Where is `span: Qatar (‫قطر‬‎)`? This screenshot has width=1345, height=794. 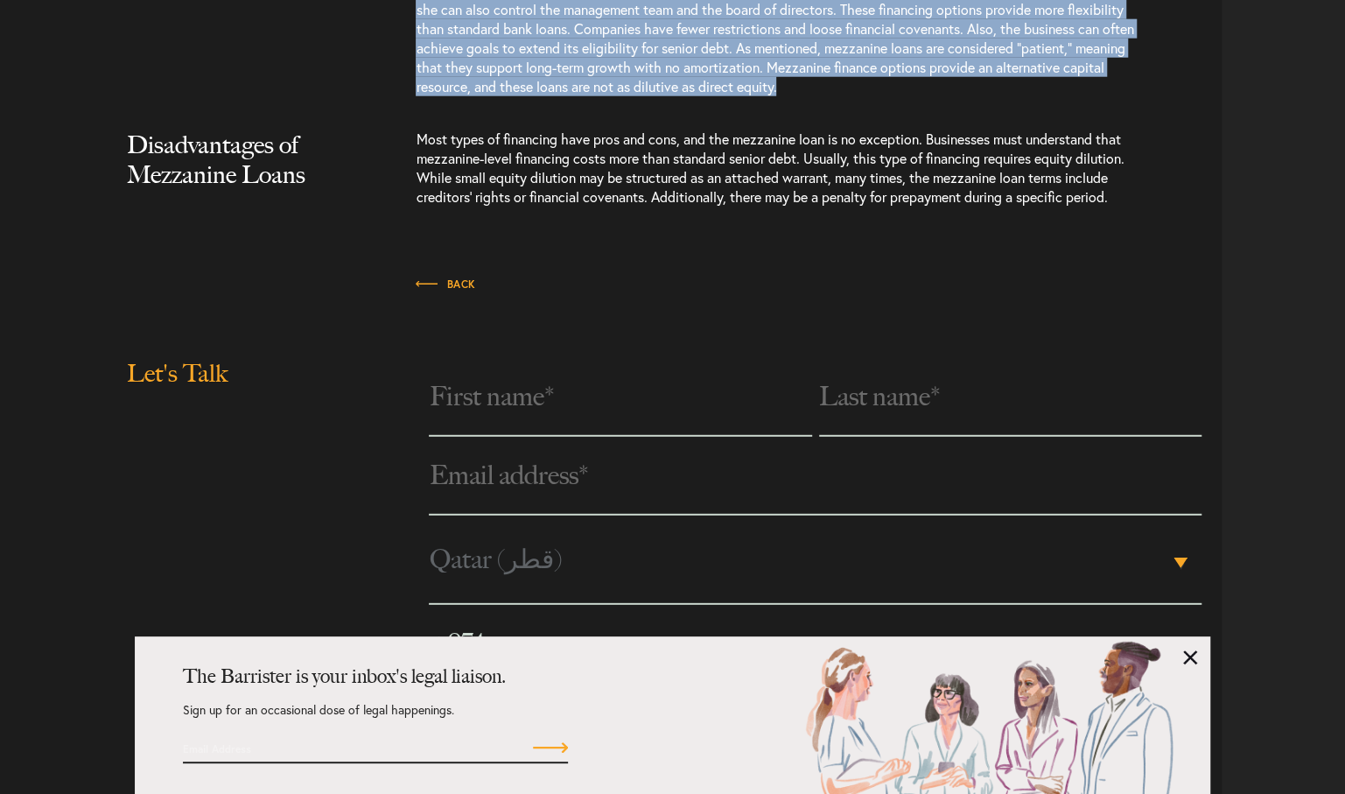 span: Qatar (‫قطر‬‎) is located at coordinates (798, 559).